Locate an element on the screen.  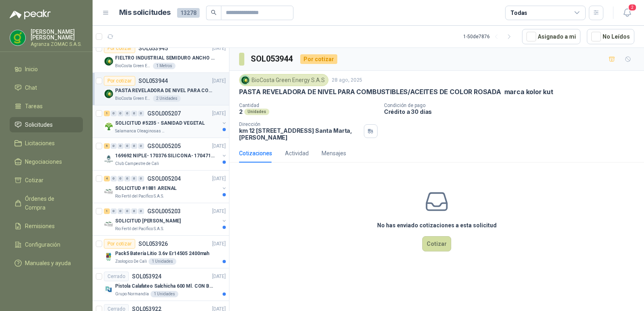
a: Licitaciones is located at coordinates (46, 143).